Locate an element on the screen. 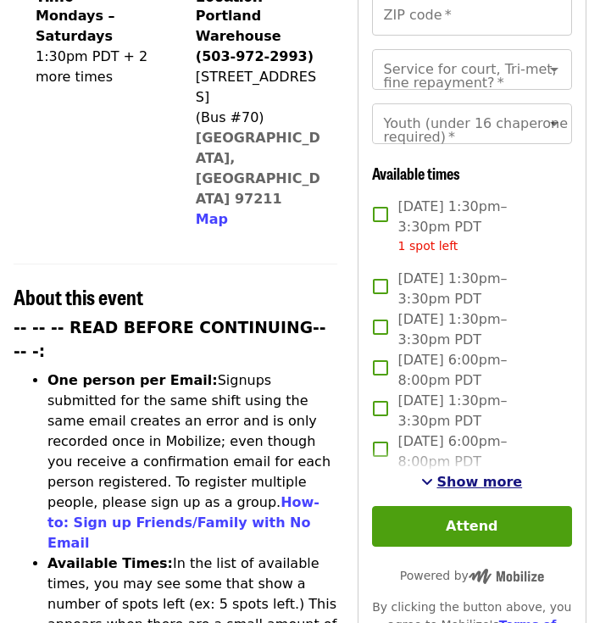  strong: Portland Warehouse (503-972-2993) is located at coordinates (254, 36).